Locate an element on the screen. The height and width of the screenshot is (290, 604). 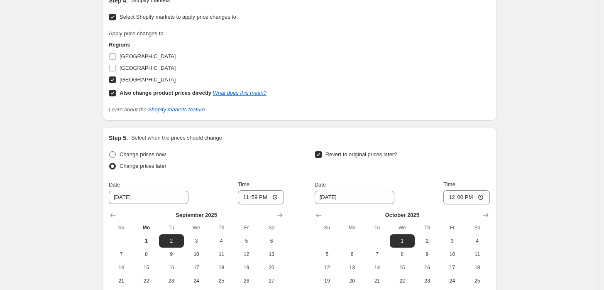
span: 4 is located at coordinates (221, 241).